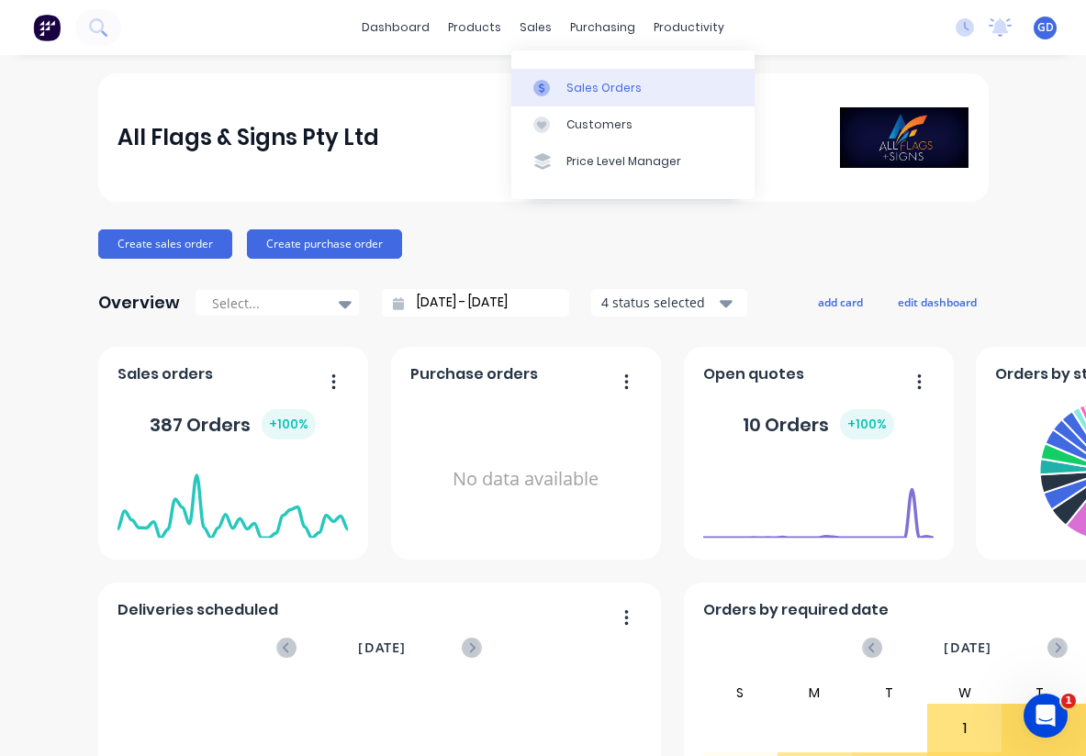 This screenshot has width=1086, height=756. Describe the element at coordinates (604, 88) in the screenshot. I see `div: Sales Orders` at that location.